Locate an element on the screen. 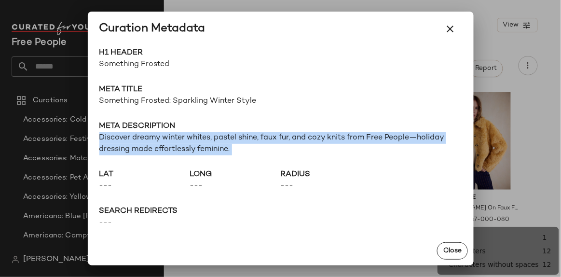 This screenshot has width=561, height=277. span: lat is located at coordinates (145, 175).